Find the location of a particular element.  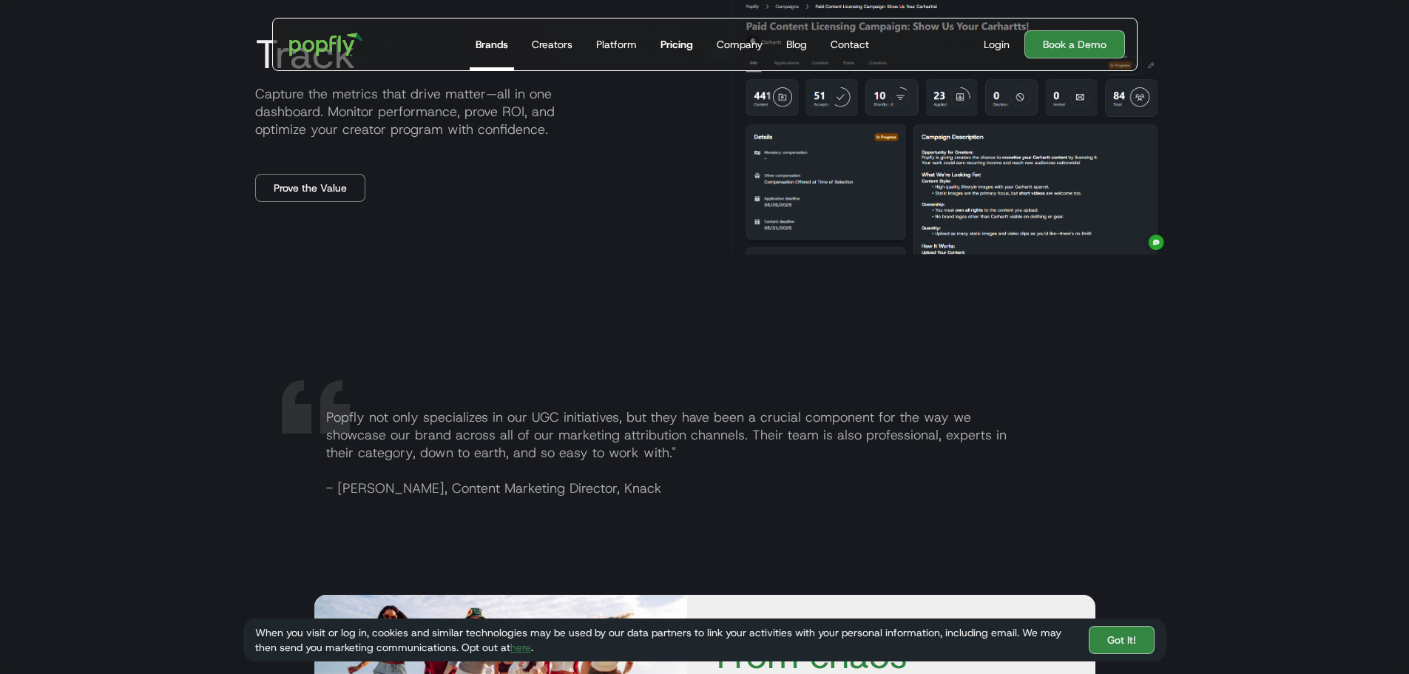

p: Popfly not only specializes in our UGC initiatives, but they have been a crucial component for th... is located at coordinates (723, 453).